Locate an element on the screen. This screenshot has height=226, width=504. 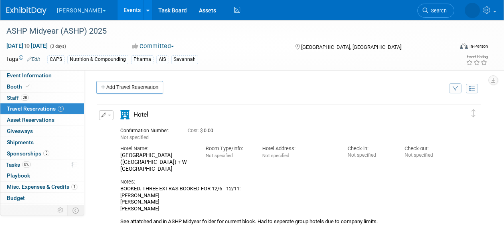
a: Tasks0% is located at coordinates (42, 165).